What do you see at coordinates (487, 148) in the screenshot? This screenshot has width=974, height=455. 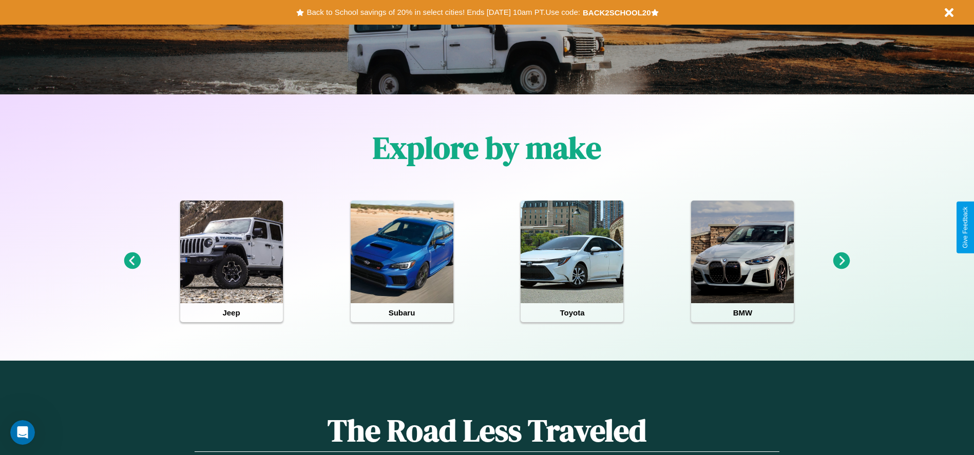 I see `h1: Explore by make` at bounding box center [487, 148].